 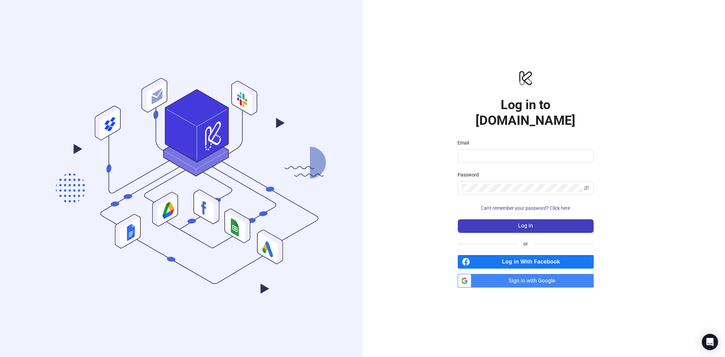 I want to click on input: Email, so click(x=525, y=156).